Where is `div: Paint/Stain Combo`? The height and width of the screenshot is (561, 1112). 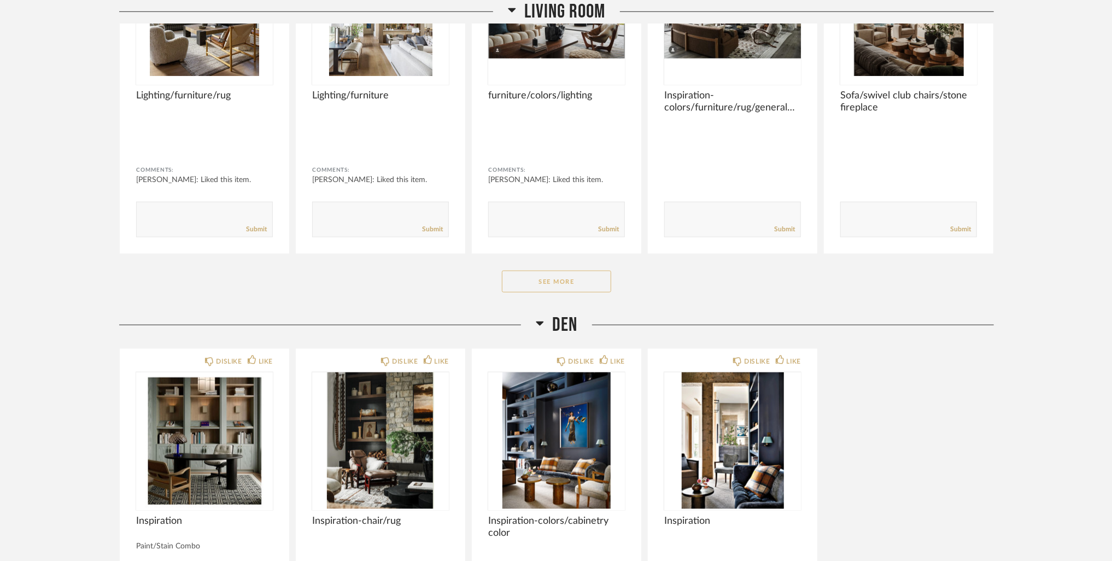
div: Paint/Stain Combo is located at coordinates (205, 546).